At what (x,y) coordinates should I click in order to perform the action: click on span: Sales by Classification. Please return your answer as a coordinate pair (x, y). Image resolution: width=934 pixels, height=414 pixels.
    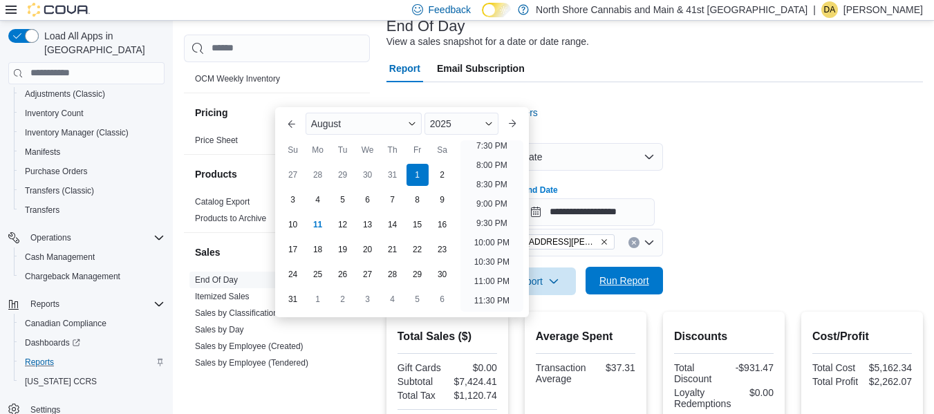
    Looking at the image, I should click on (237, 313).